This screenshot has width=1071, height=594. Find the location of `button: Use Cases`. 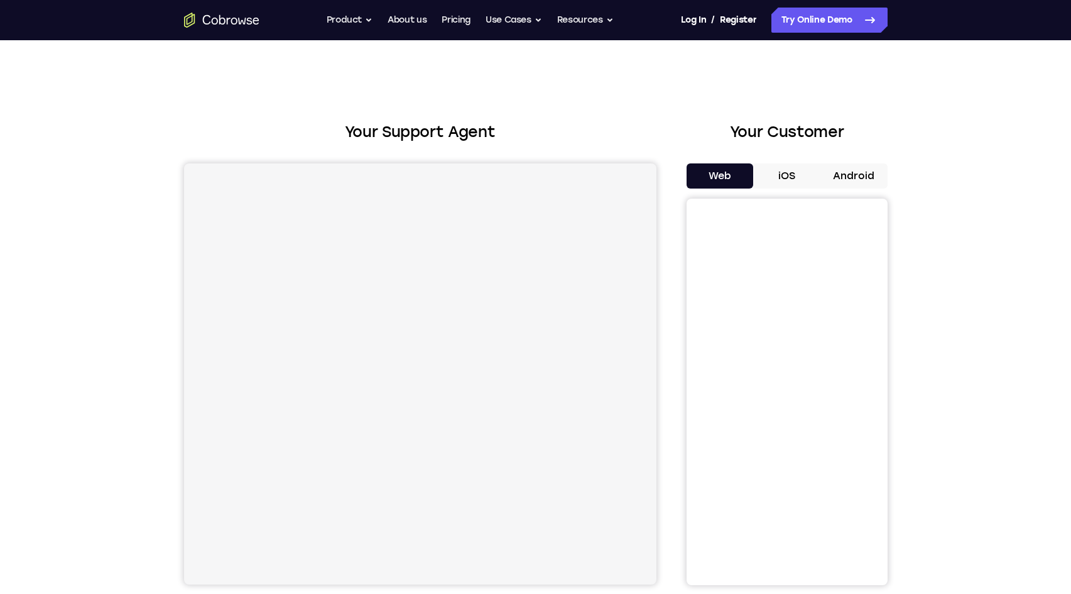

button: Use Cases is located at coordinates (514, 20).